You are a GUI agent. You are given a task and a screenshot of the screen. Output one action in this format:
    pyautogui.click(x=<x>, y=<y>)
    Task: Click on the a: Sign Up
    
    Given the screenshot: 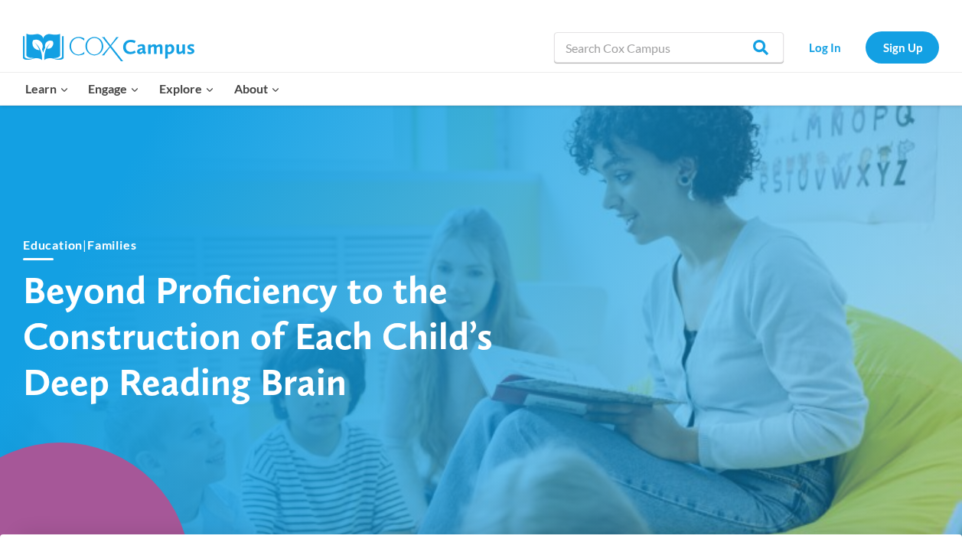 What is the action you would take?
    pyautogui.click(x=902, y=47)
    